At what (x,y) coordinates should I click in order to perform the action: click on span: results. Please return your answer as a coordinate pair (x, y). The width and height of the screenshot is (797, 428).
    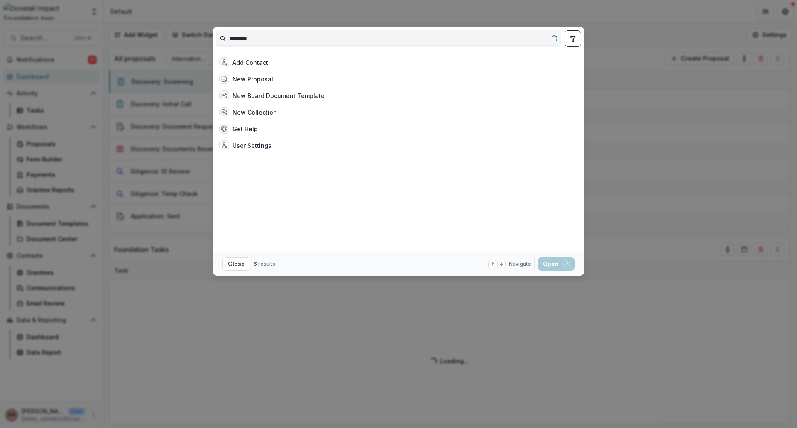
    Looking at the image, I should click on (266, 263).